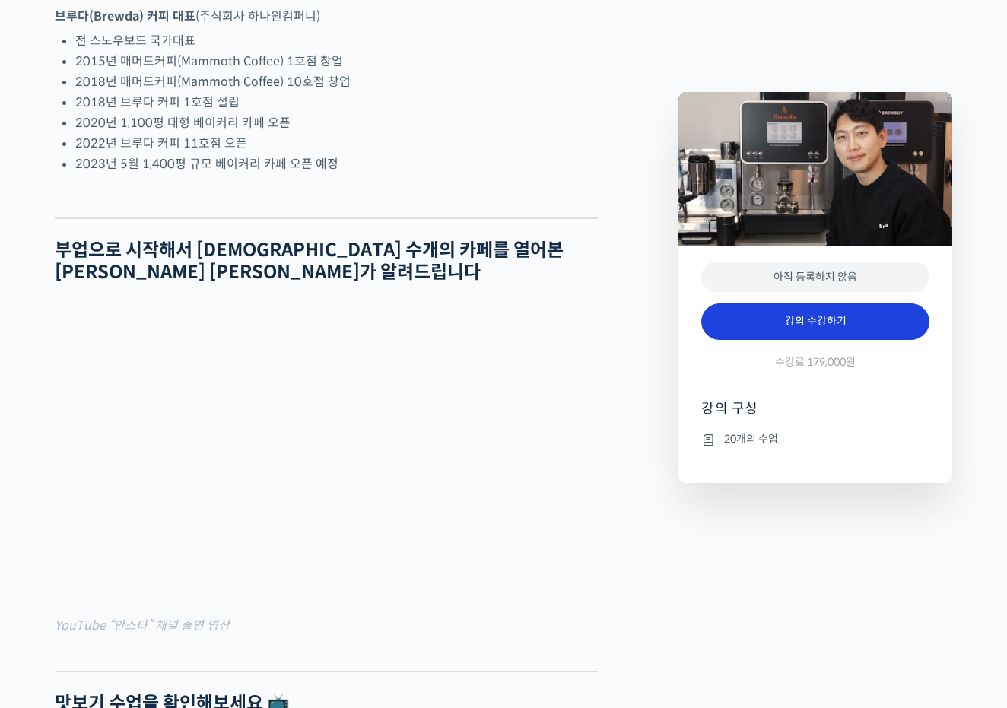  What do you see at coordinates (336, 143) in the screenshot?
I see `li: 2022년 브루다 커피 11호점 오픈` at bounding box center [336, 143].